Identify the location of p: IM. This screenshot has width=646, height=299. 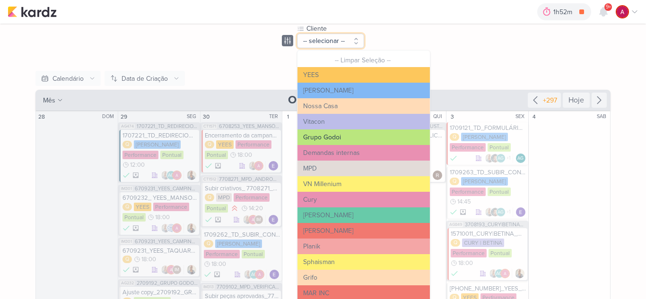
(259, 220).